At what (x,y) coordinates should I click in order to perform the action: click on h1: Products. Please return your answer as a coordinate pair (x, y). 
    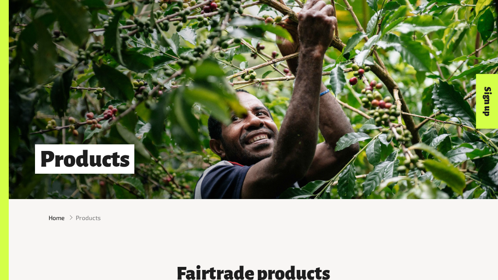
    Looking at the image, I should click on (84, 159).